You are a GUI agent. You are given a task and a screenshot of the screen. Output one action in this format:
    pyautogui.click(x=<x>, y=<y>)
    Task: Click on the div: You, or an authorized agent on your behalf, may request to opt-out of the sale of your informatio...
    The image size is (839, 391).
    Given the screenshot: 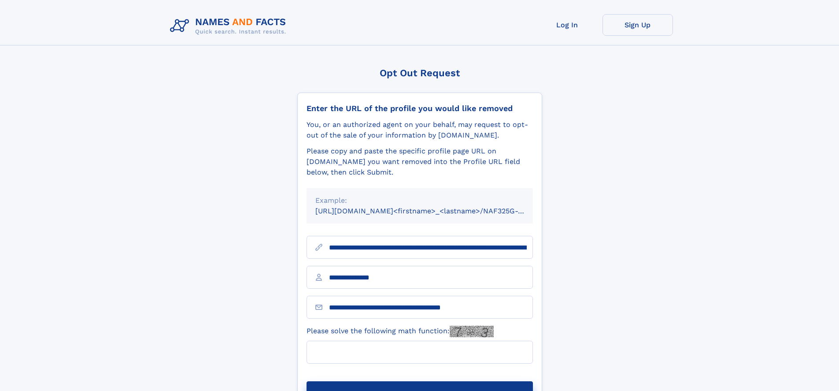 What is the action you would take?
    pyautogui.click(x=420, y=130)
    